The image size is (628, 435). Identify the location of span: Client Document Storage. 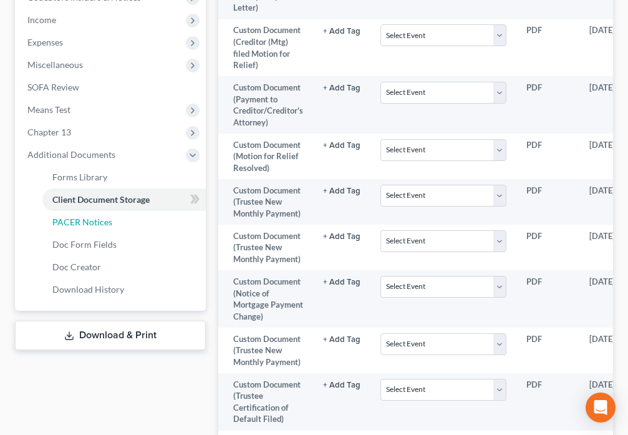
(101, 199).